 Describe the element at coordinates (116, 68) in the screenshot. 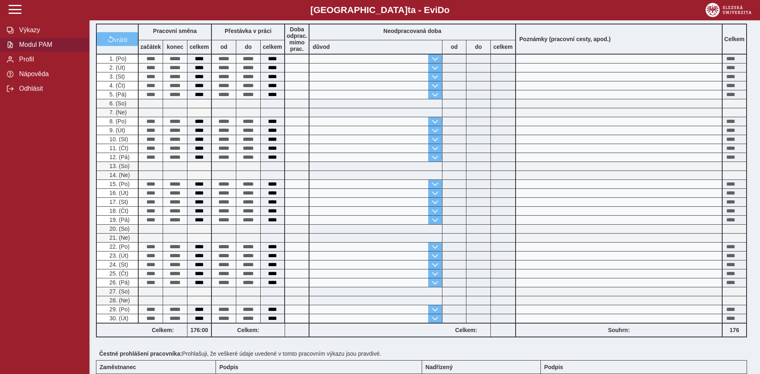

I see `span: 2. (Út)` at that location.